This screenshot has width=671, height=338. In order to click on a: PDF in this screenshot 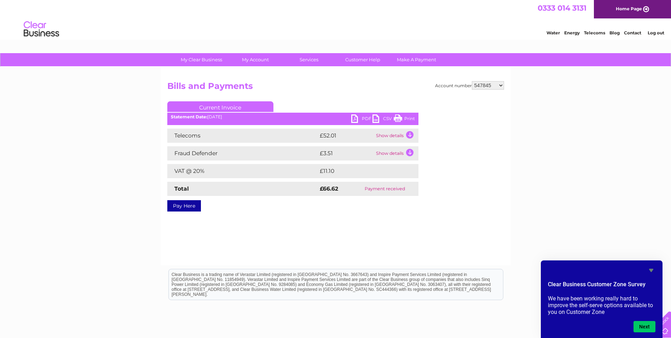, I will do `click(362, 119)`.